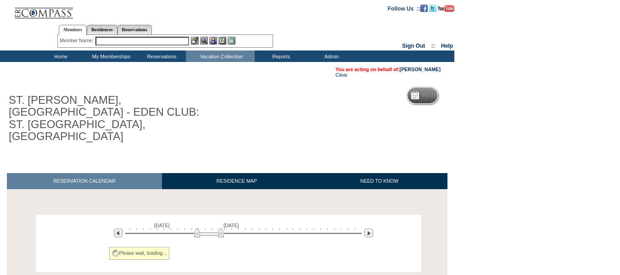 The image size is (620, 275). I want to click on td: Home, so click(60, 56).